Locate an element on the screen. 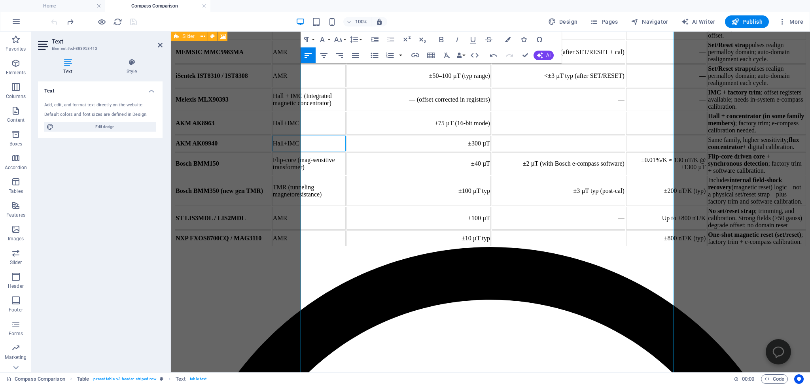  button: More is located at coordinates (791, 22).